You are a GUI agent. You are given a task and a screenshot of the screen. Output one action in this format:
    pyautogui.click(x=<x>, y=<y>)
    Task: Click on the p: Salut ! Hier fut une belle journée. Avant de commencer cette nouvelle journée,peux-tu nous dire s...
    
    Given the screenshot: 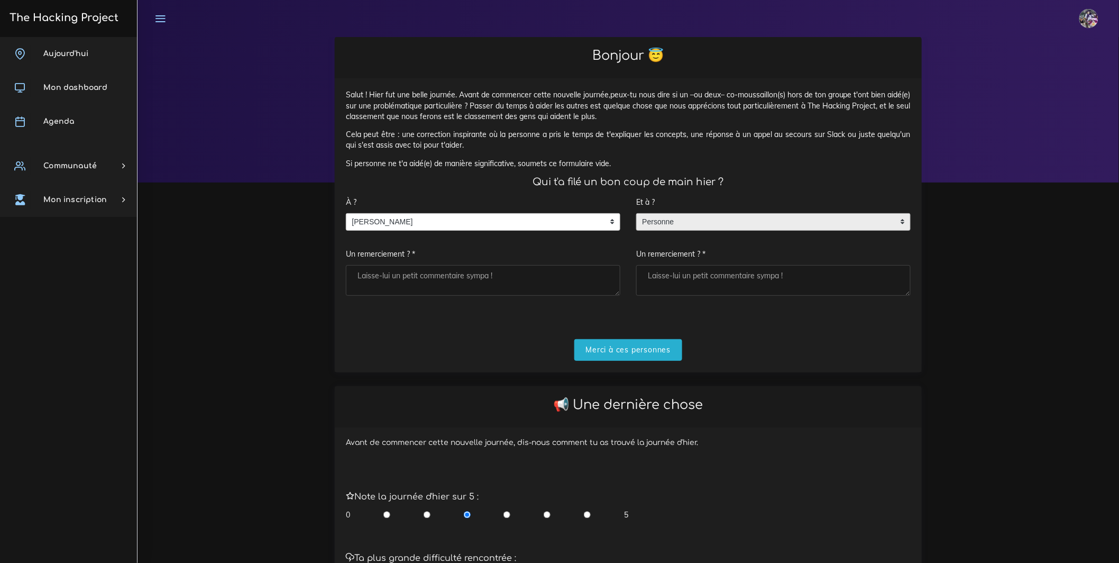 What is the action you would take?
    pyautogui.click(x=628, y=105)
    